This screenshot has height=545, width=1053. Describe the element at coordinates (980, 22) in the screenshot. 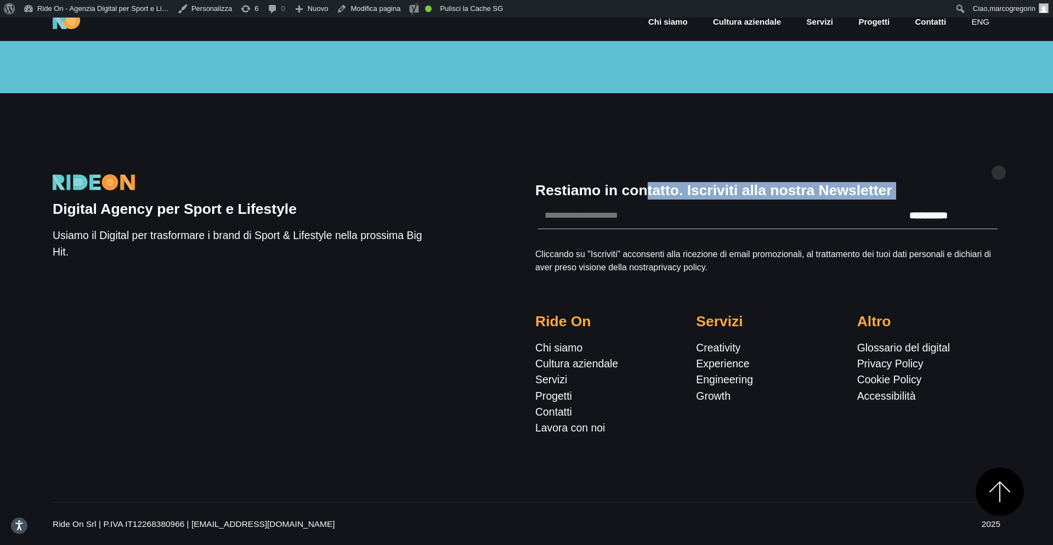

I see `a: eng` at that location.